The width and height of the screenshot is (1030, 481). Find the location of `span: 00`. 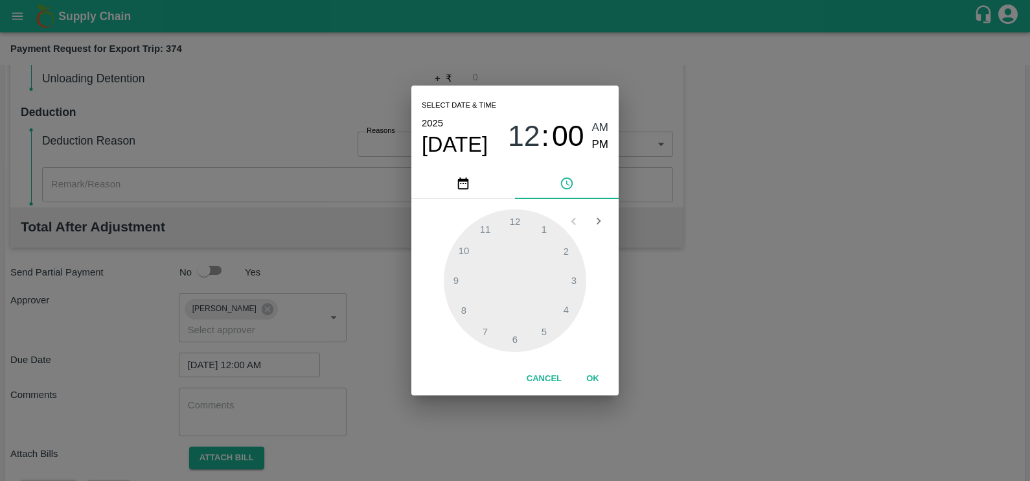

span: 00 is located at coordinates (568, 136).